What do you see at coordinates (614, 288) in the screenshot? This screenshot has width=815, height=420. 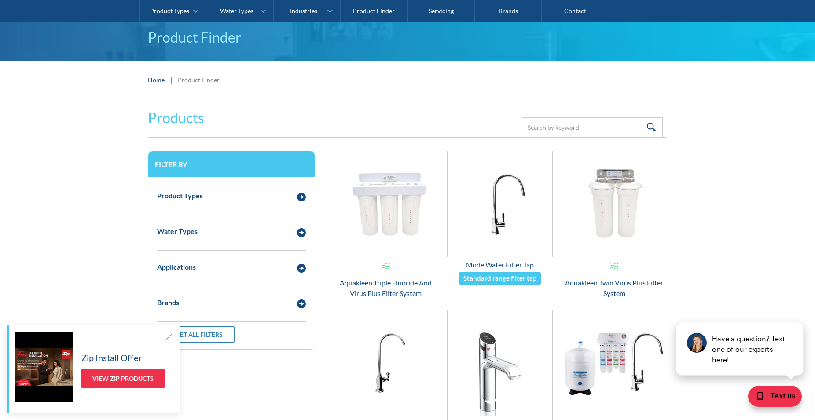 I see `div: Aquakleen Twin Virus Plus Filter System` at bounding box center [614, 288].